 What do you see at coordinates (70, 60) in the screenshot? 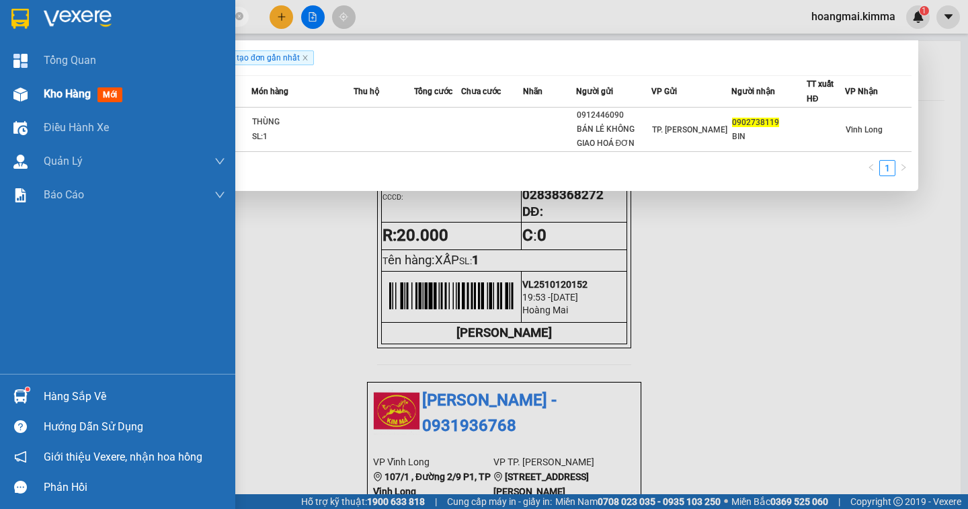
I see `span: Tổng Quan` at bounding box center [70, 60].